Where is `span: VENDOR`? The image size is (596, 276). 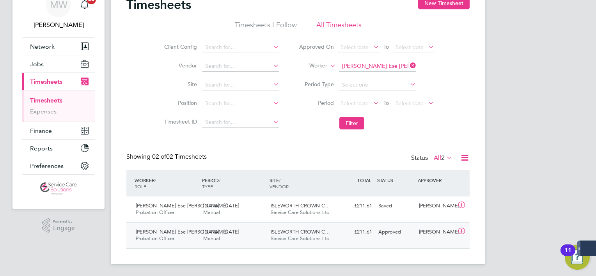 span: VENDOR is located at coordinates (279, 187).